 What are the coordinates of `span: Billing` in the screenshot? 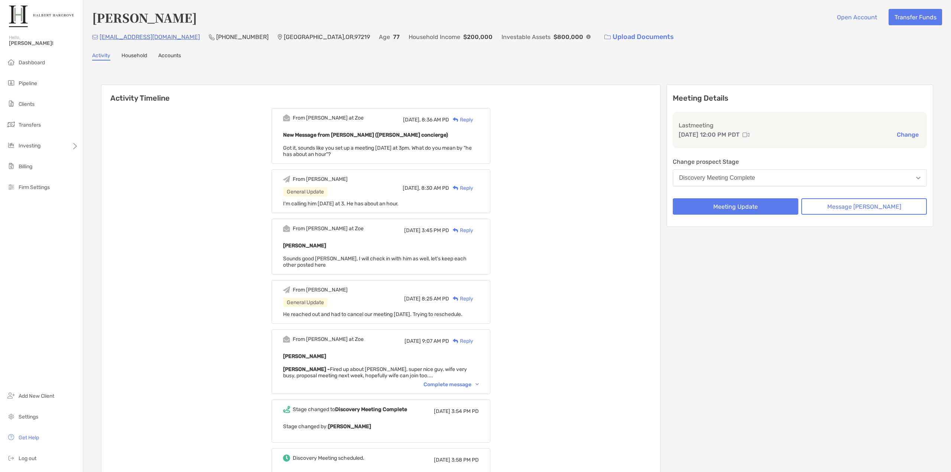 It's located at (25, 166).